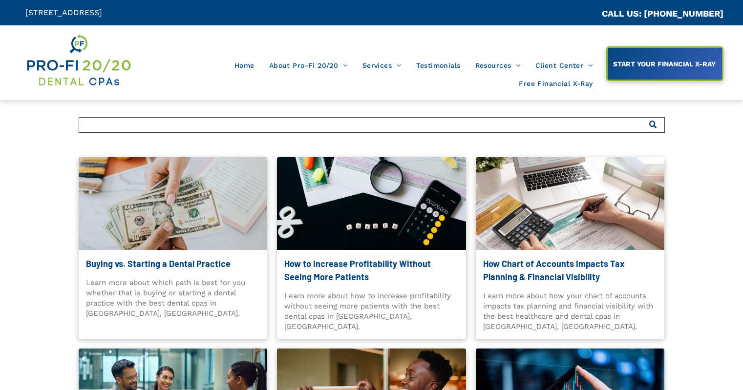  What do you see at coordinates (665, 64) in the screenshot?
I see `a: START YOUR FINANCIAL X-RAY` at bounding box center [665, 64].